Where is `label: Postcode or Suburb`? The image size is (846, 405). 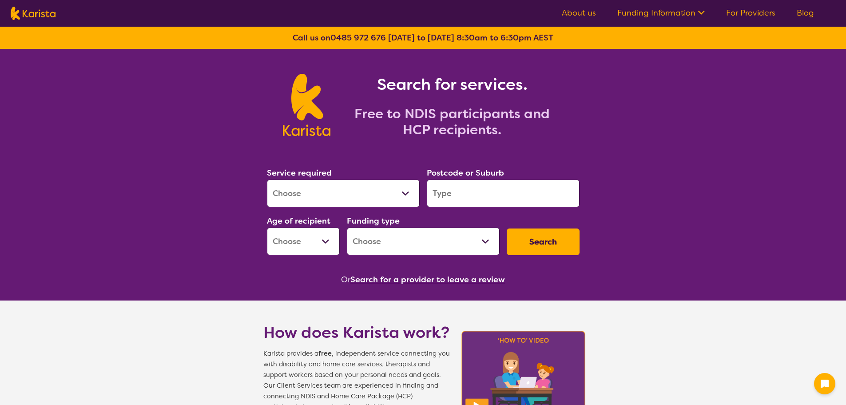
label: Postcode or Suburb is located at coordinates (466, 173).